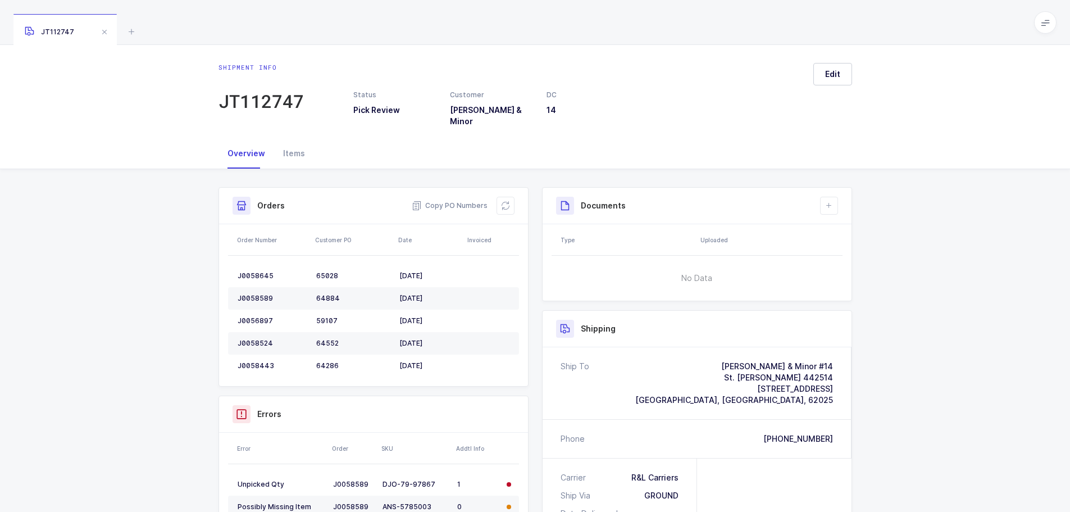 The width and height of the screenshot is (1070, 512). What do you see at coordinates (353, 321) in the screenshot?
I see `div: 59107` at bounding box center [353, 321].